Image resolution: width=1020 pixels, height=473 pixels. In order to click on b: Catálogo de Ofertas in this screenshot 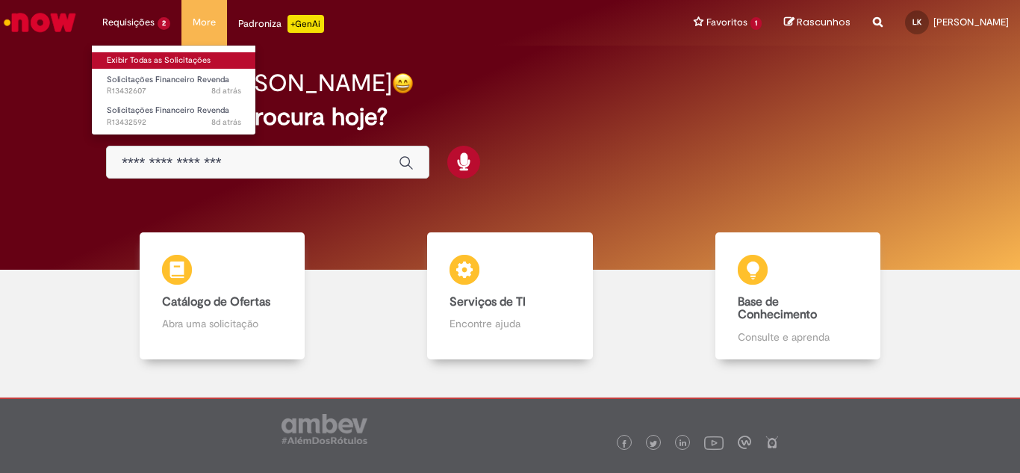, I will do `click(216, 302)`.